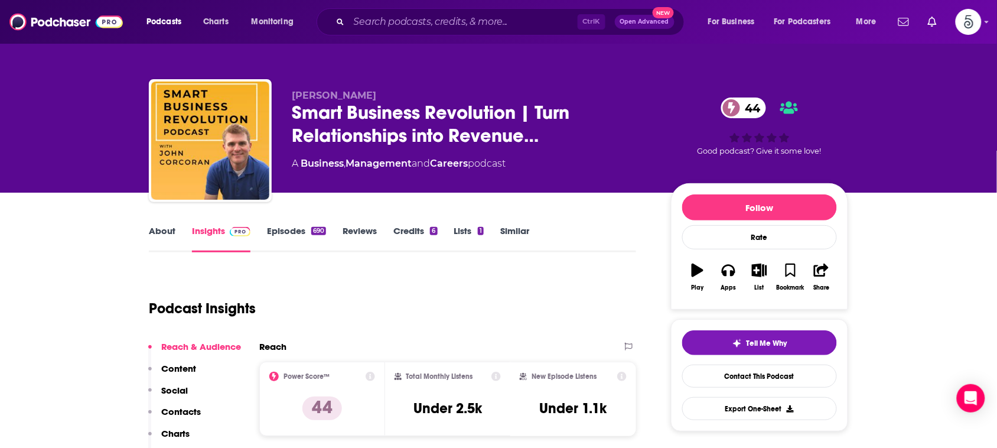  I want to click on a: Business, so click(322, 163).